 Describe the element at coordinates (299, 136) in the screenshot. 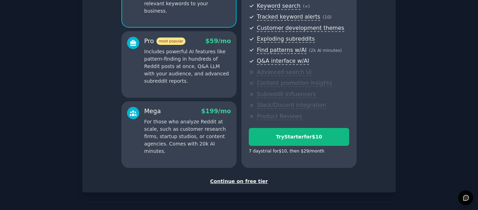

I see `div: Try Starter for $10` at that location.